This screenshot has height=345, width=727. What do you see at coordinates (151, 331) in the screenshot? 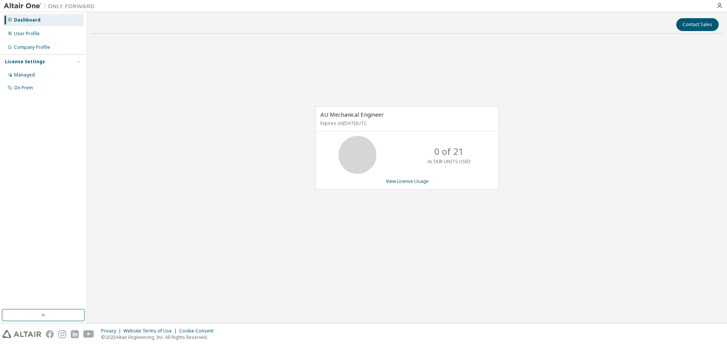
I see `div: Website Terms of Use` at bounding box center [151, 331].